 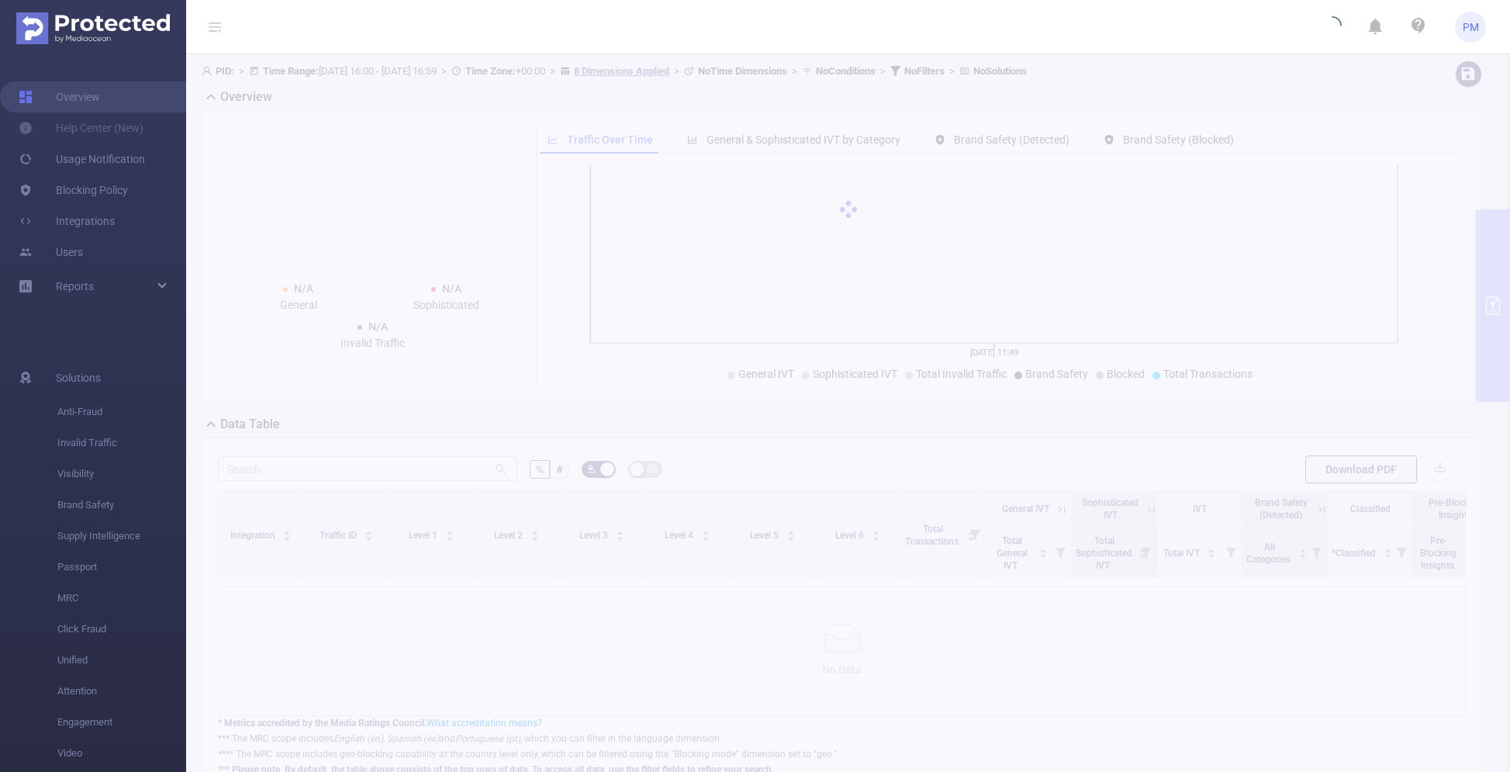 I want to click on a: Integrations, so click(x=67, y=221).